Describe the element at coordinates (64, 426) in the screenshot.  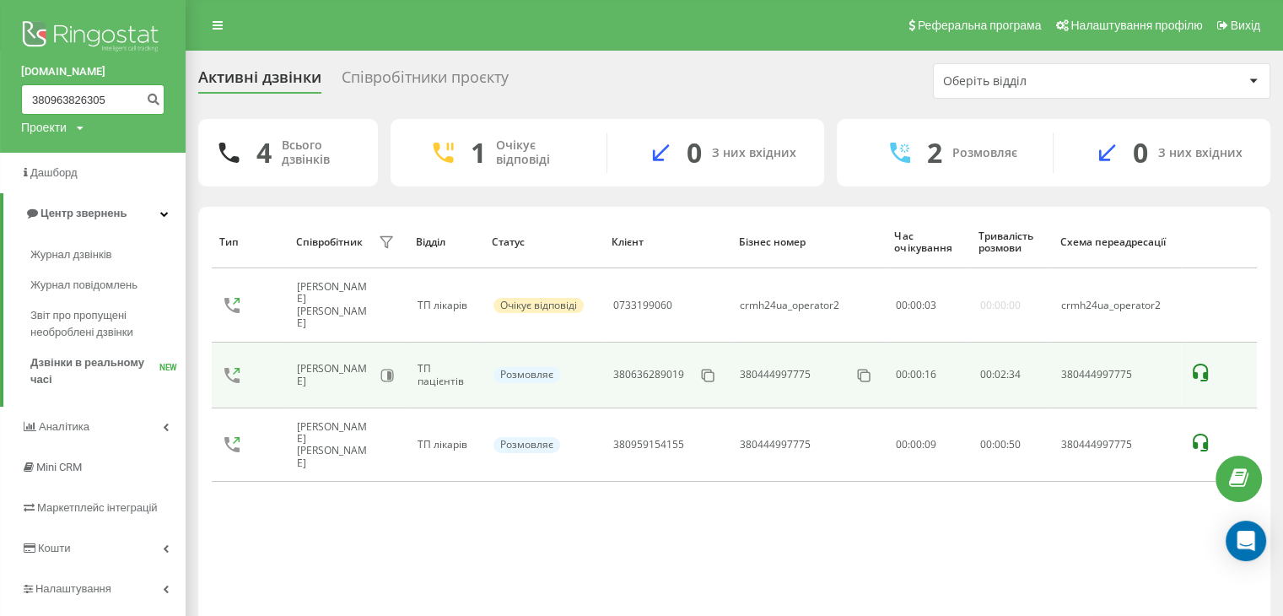
I see `span: Аналiтика` at that location.